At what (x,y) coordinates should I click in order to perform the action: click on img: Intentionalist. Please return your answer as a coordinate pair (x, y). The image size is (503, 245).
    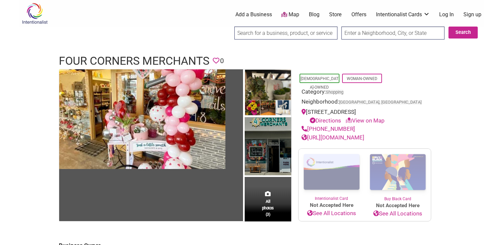
    Looking at the image, I should click on (35, 13).